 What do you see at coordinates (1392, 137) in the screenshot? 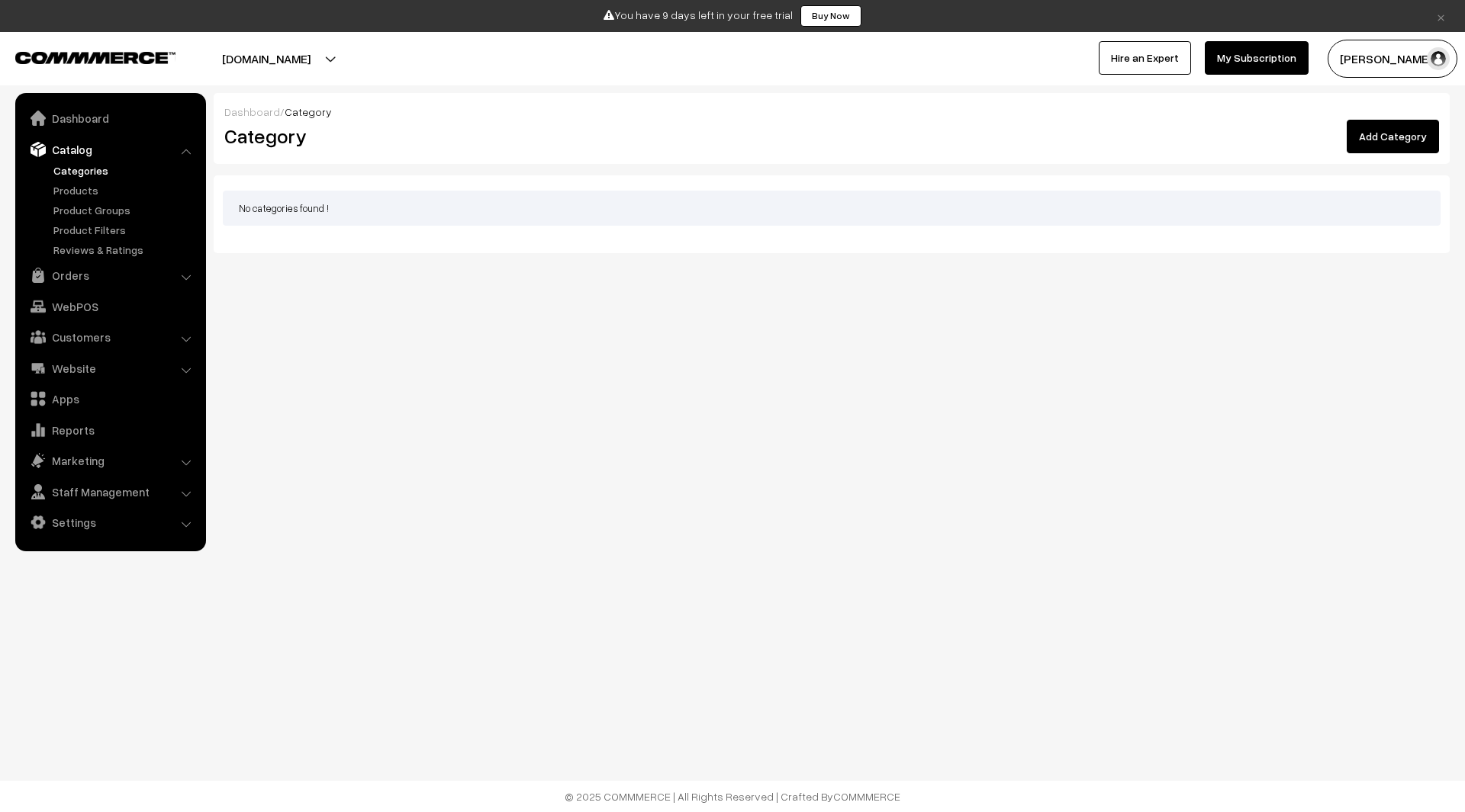
I see `a: Add Category` at bounding box center [1392, 137].